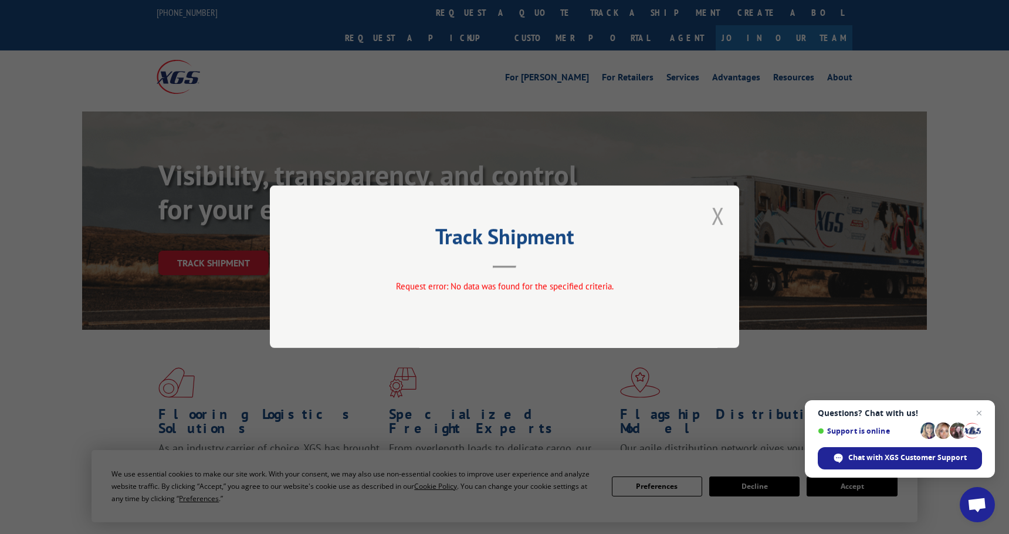  I want to click on span: Request error: No data was found for the specified criteria., so click(505, 286).